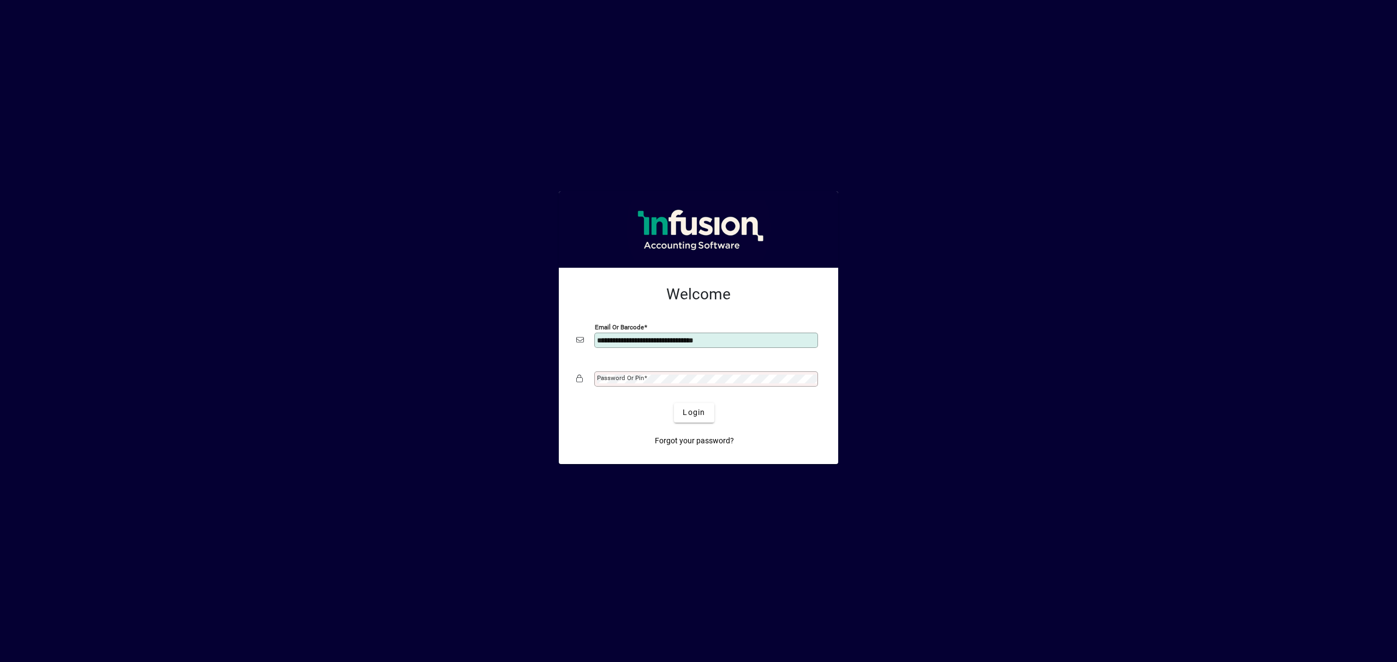 This screenshot has width=1397, height=662. Describe the element at coordinates (694, 413) in the screenshot. I see `button: Login` at that location.